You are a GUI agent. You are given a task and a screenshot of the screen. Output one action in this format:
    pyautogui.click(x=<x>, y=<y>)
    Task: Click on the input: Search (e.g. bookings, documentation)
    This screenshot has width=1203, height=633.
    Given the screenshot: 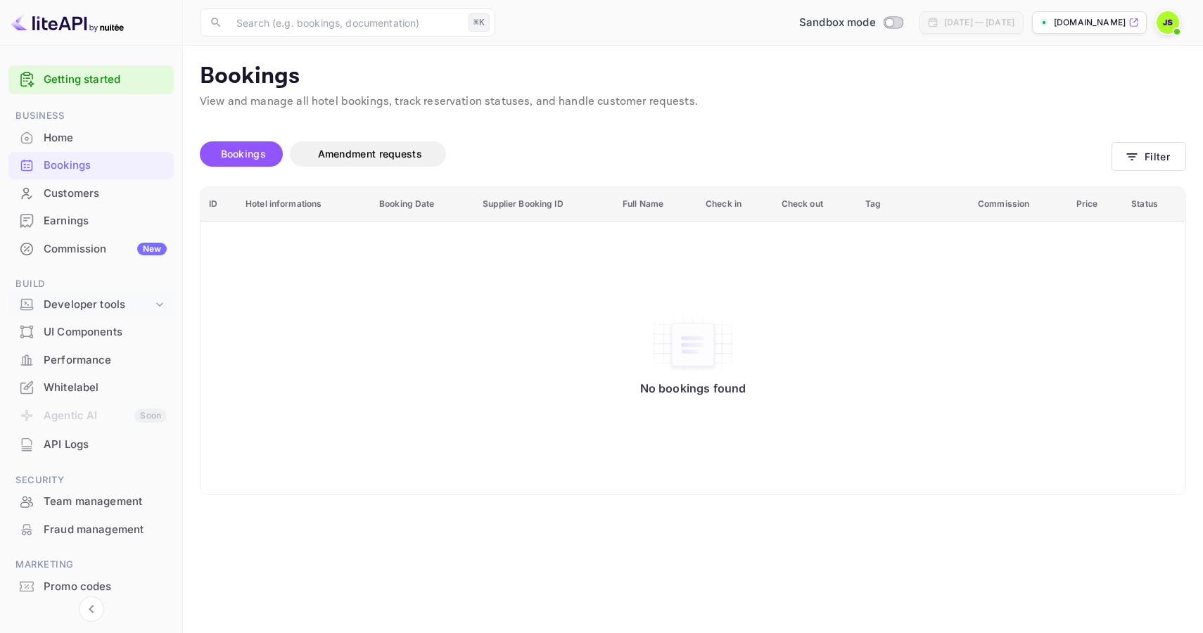 What is the action you would take?
    pyautogui.click(x=345, y=23)
    